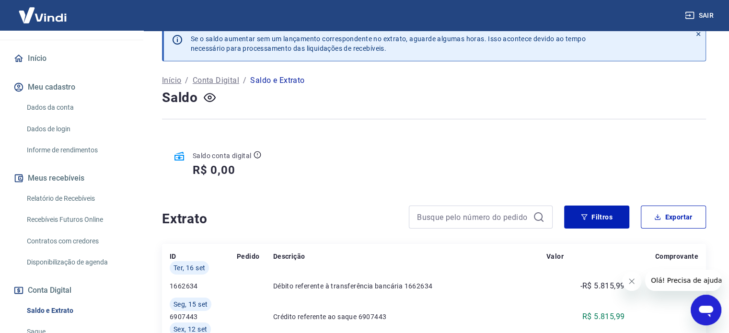  I want to click on p: Valor, so click(555, 257).